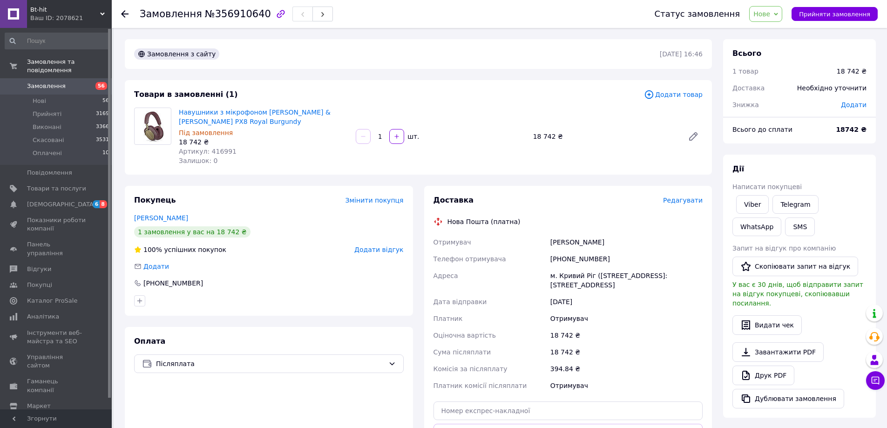  I want to click on span: Товари в замовленні (1), so click(186, 94).